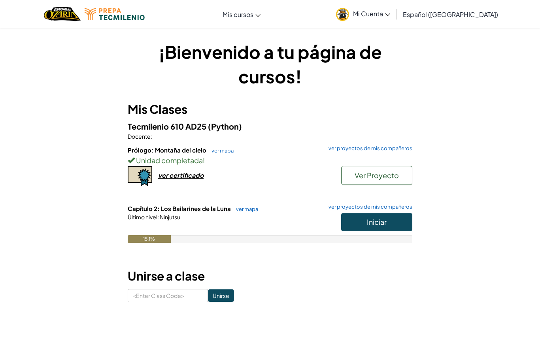 The image size is (540, 341). What do you see at coordinates (168, 126) in the screenshot?
I see `span: Tecmilenio 610 AD25` at bounding box center [168, 126].